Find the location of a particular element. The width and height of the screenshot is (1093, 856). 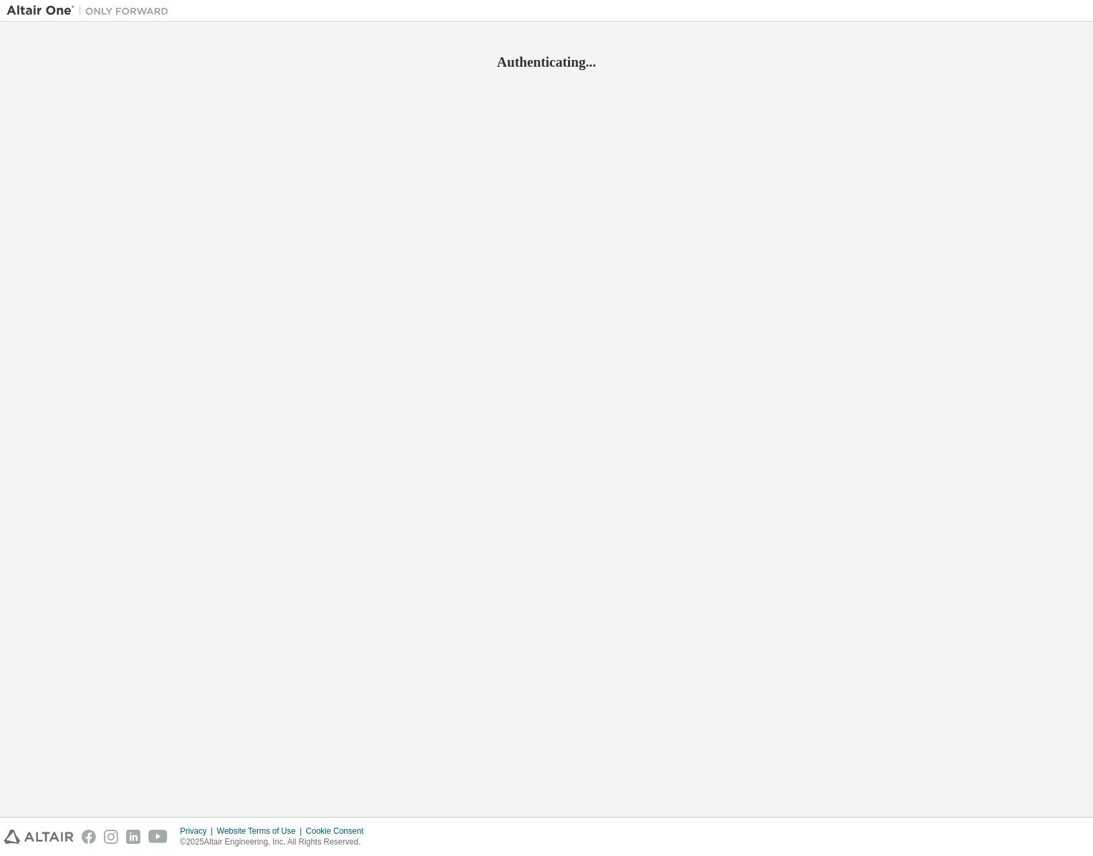

img: linkedin.svg is located at coordinates (133, 837).